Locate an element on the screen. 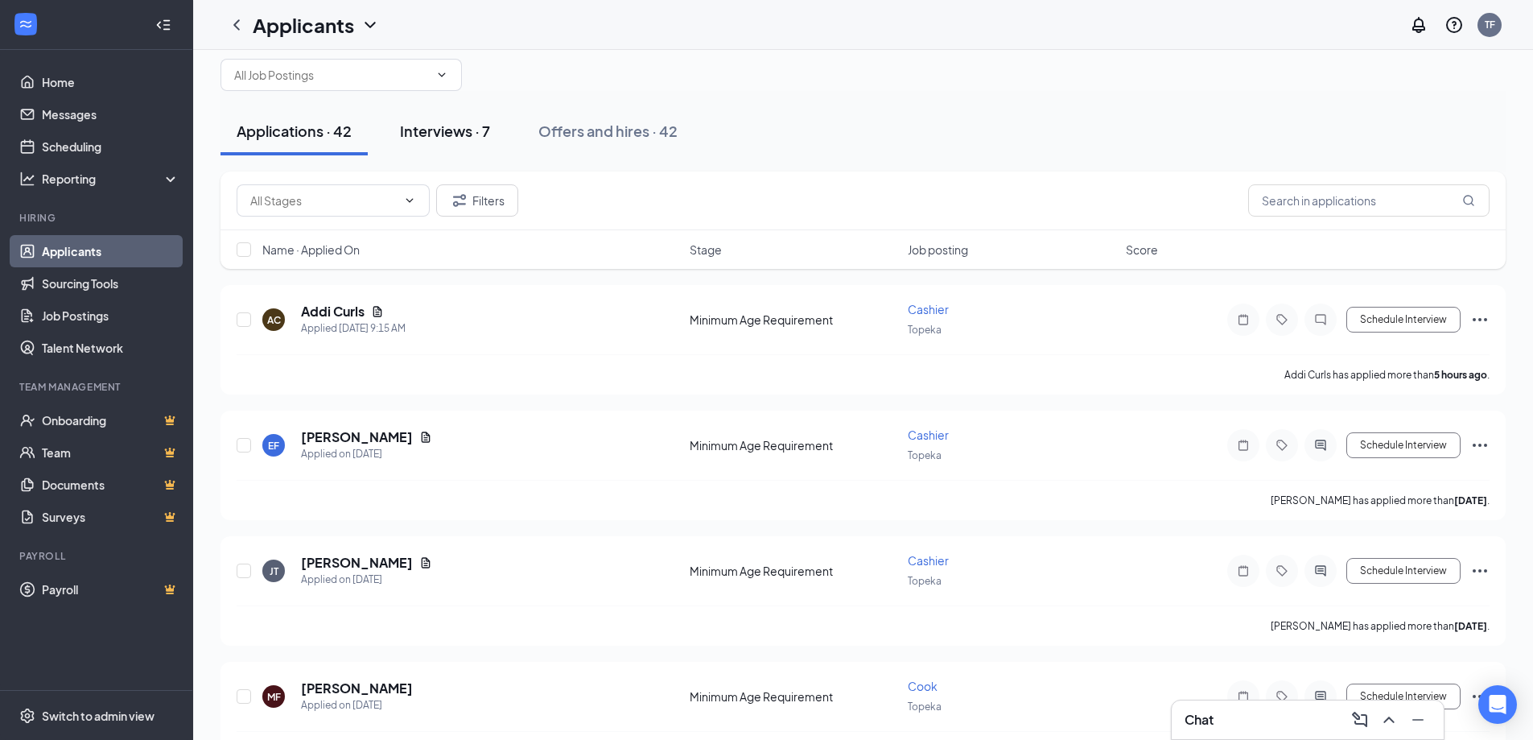 This screenshot has height=740, width=1533. a: OnboardingCrown is located at coordinates (110, 420).